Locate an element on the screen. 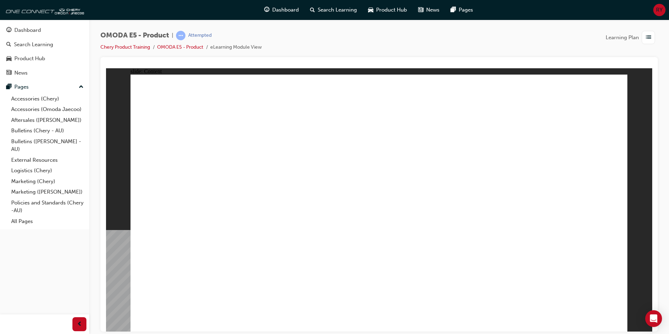 The width and height of the screenshot is (669, 334). a: Bulletins (Chery - AU) is located at coordinates (47, 131).